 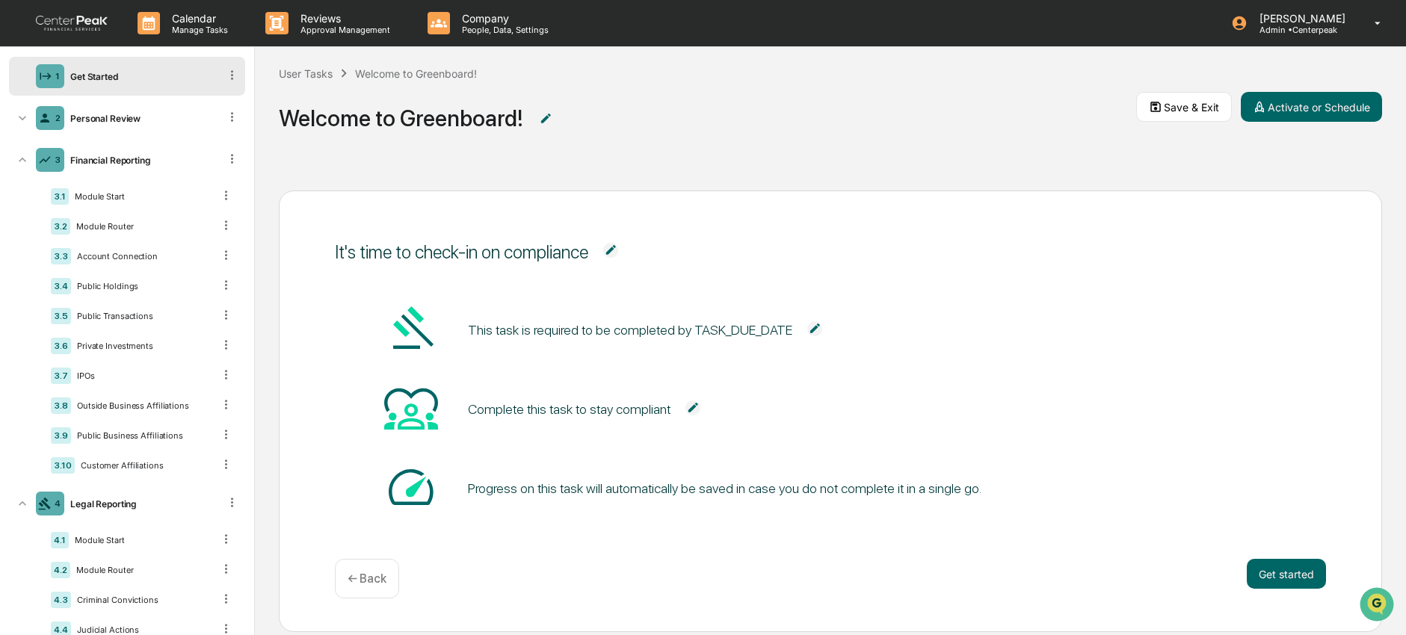 What do you see at coordinates (197, 18) in the screenshot?
I see `p: Calendar` at bounding box center [197, 18].